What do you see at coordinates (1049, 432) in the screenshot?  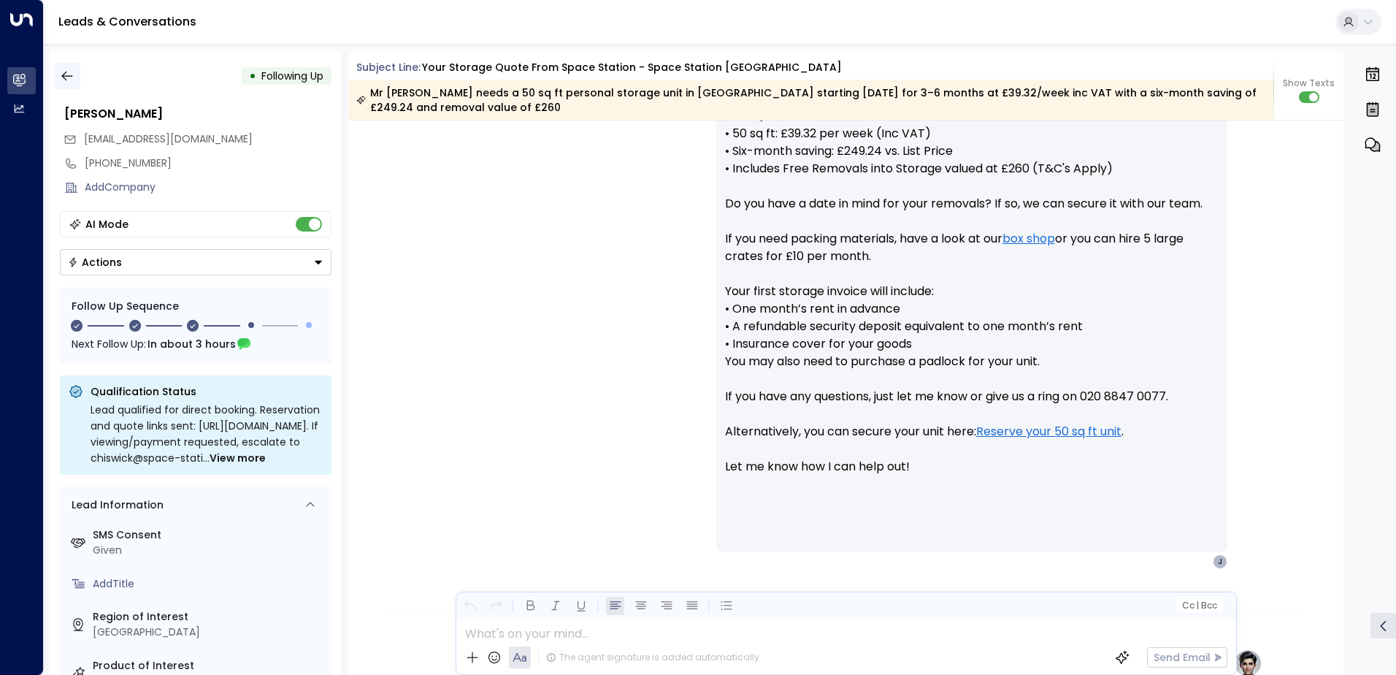 I see `a: Reserve your 50 sq ft unit` at bounding box center [1049, 432].